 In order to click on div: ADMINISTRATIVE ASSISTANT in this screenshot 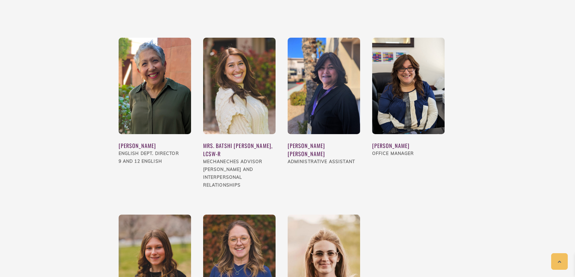, I will do `click(324, 162)`.